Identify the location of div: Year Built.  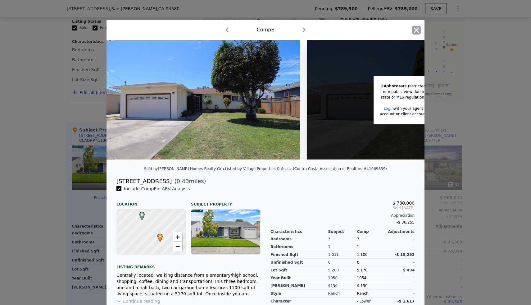
(300, 278).